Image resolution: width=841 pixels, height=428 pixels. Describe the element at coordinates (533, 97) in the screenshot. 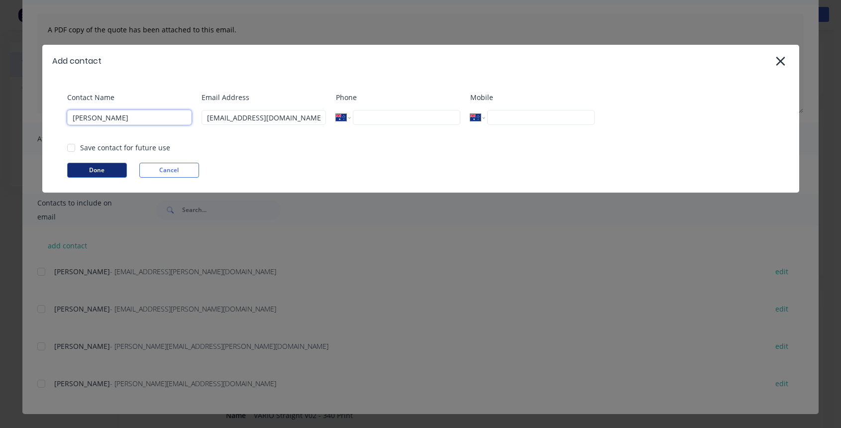

I see `label: Mobile` at that location.